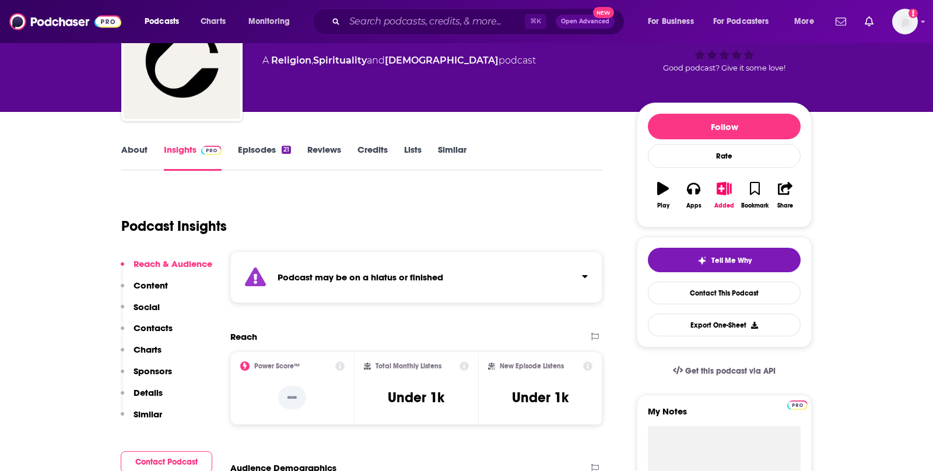 This screenshot has width=933, height=471. I want to click on p: Social, so click(146, 307).